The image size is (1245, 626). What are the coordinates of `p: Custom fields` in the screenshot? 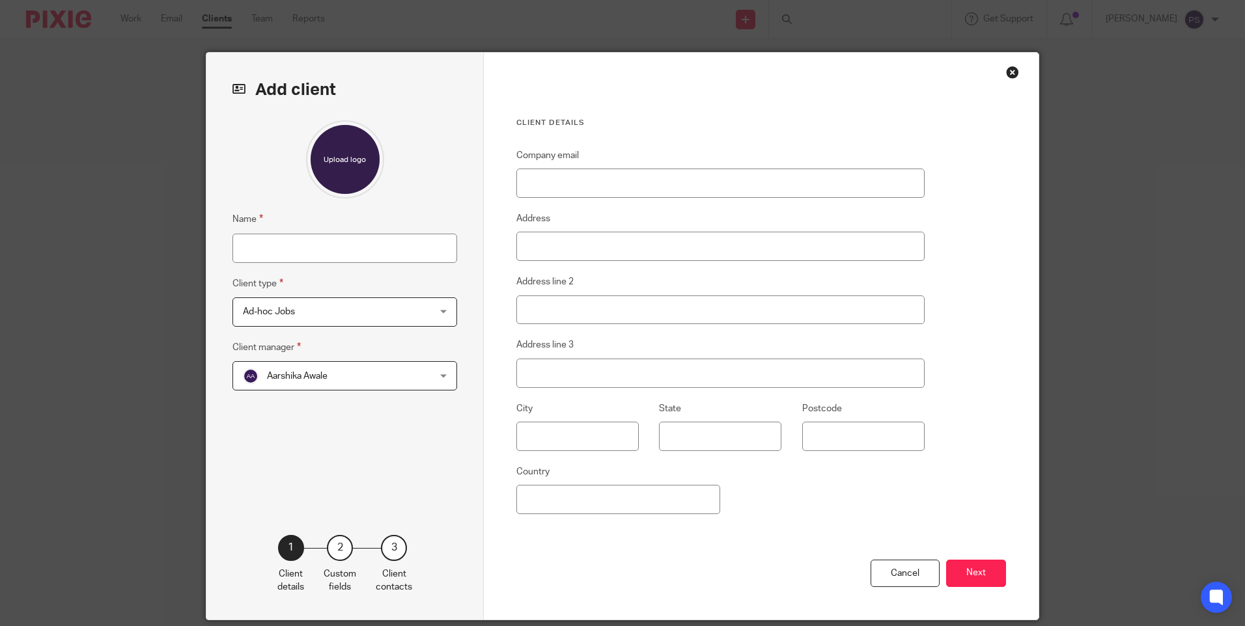 It's located at (340, 581).